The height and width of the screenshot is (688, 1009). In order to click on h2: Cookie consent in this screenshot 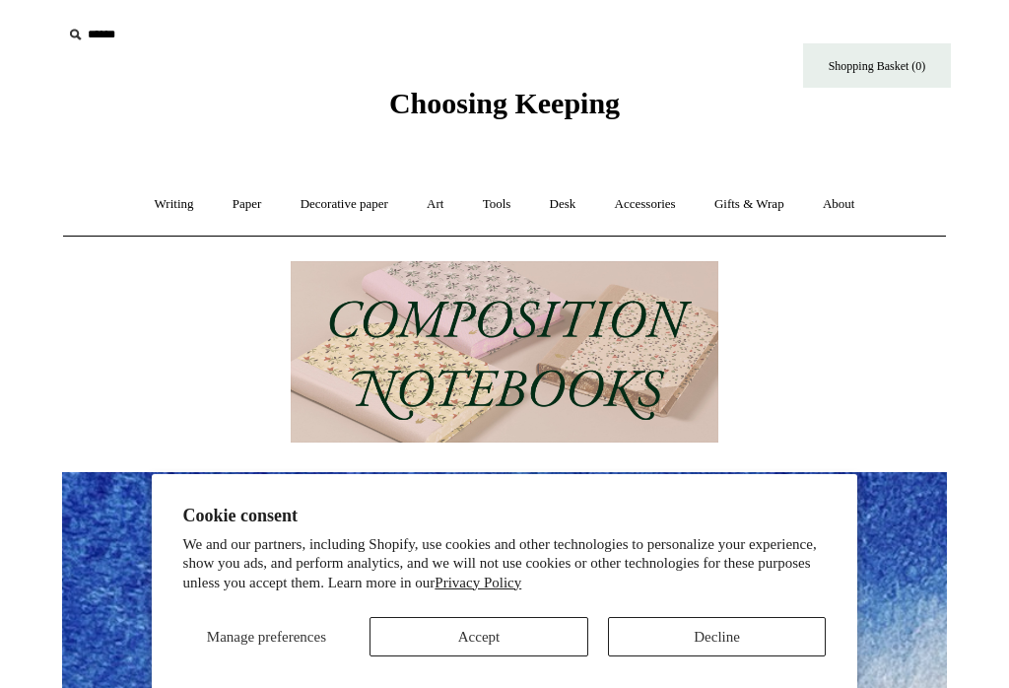, I will do `click(505, 515)`.